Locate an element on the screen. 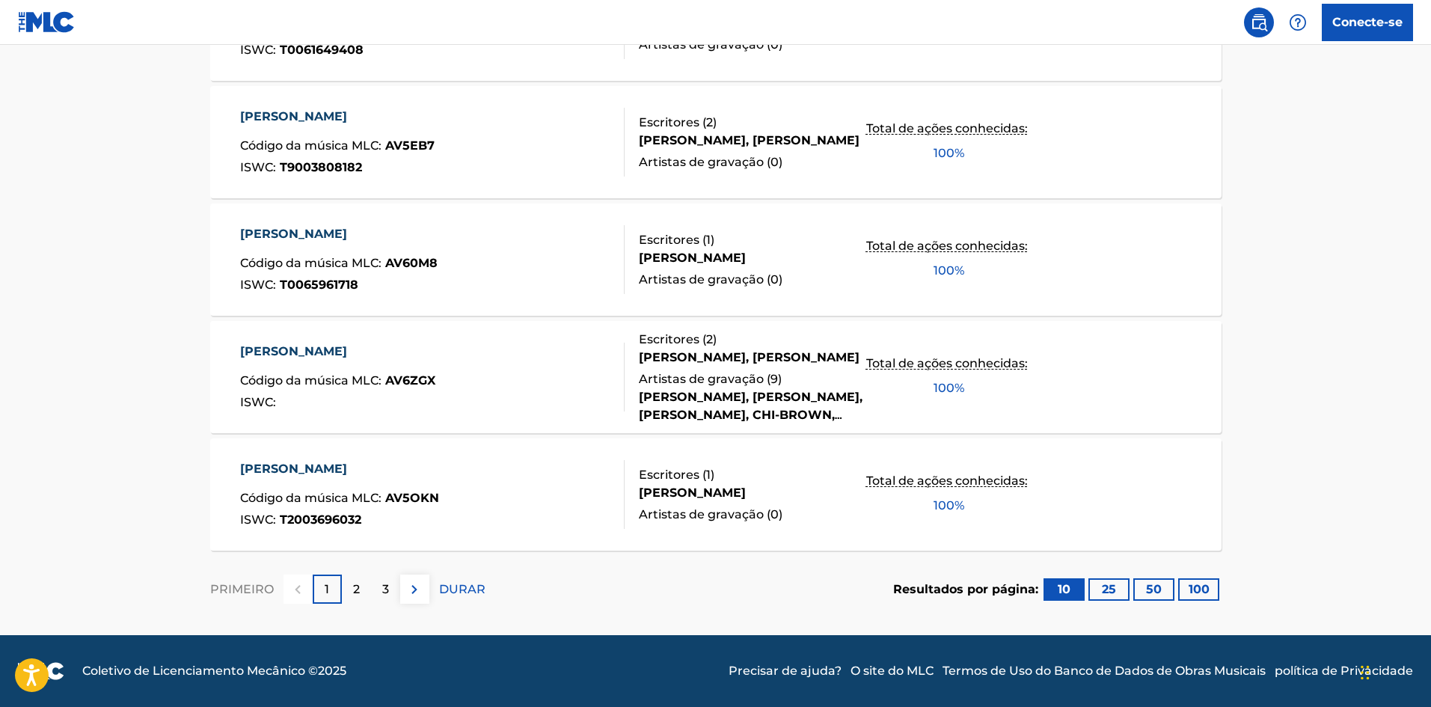 The image size is (1431, 707). font: 50 is located at coordinates (1154, 589).